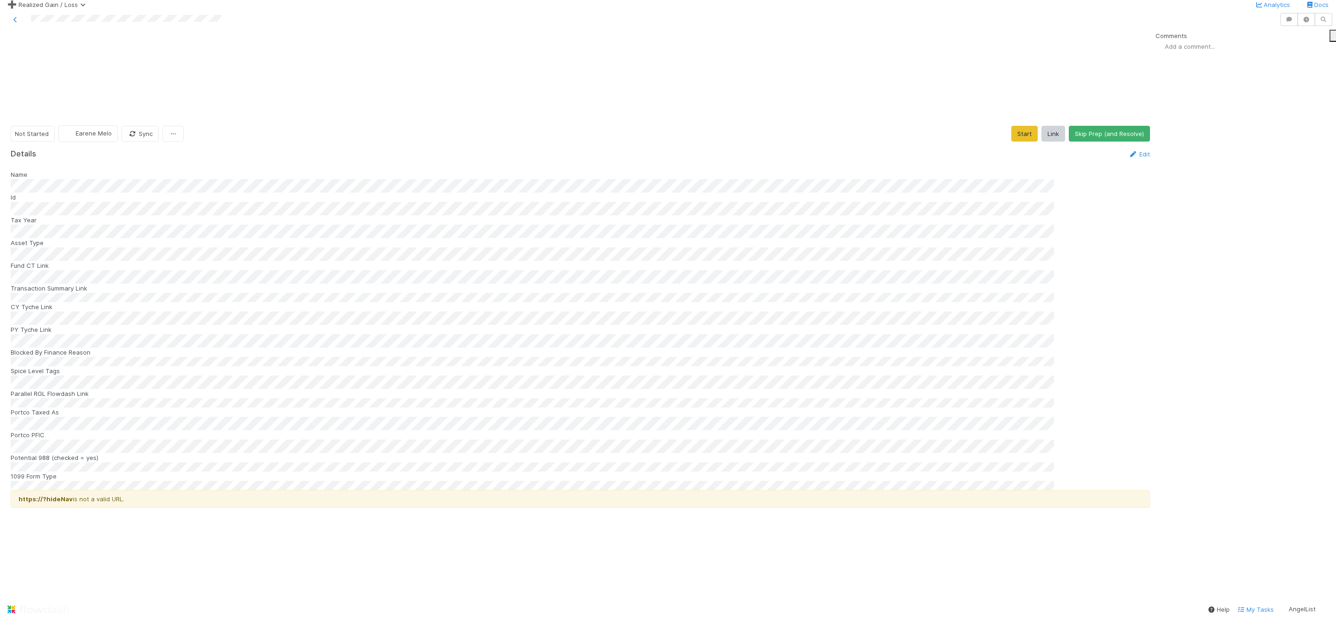  What do you see at coordinates (1272, 5) in the screenshot?
I see `a: Analytics` at bounding box center [1272, 5].